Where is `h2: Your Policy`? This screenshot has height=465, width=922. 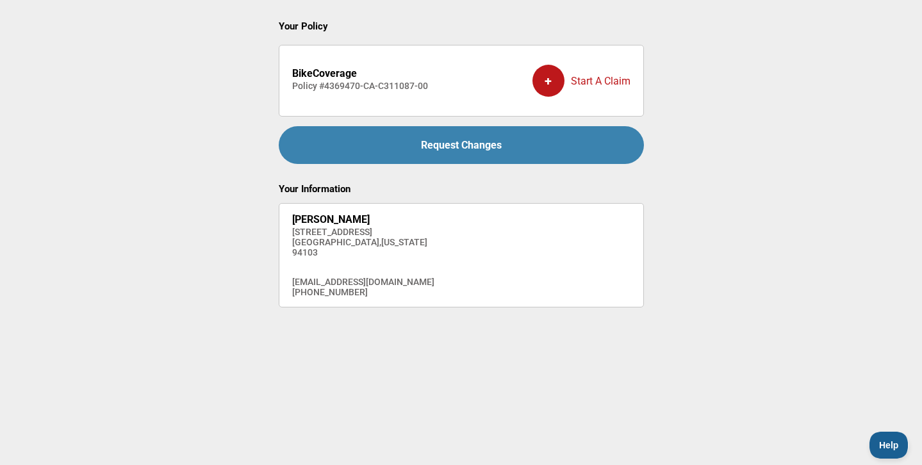
h2: Your Policy is located at coordinates (462, 26).